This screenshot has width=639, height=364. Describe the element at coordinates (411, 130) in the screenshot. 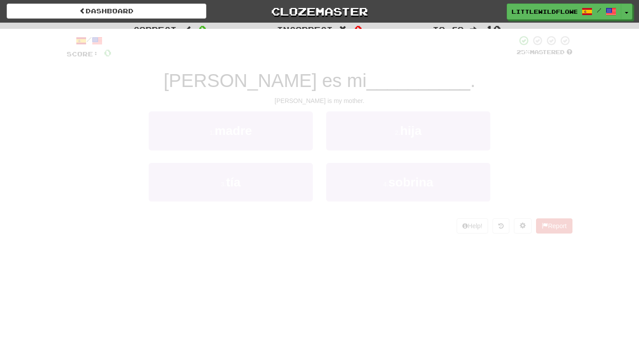

I see `span: hija` at that location.